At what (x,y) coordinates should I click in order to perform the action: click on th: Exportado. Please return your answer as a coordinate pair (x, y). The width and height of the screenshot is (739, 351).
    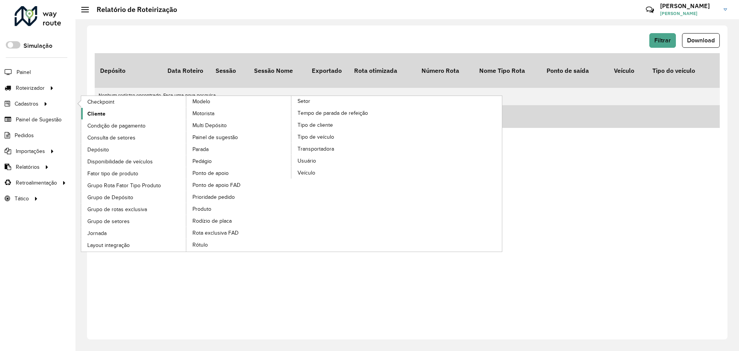
    Looking at the image, I should click on (328, 70).